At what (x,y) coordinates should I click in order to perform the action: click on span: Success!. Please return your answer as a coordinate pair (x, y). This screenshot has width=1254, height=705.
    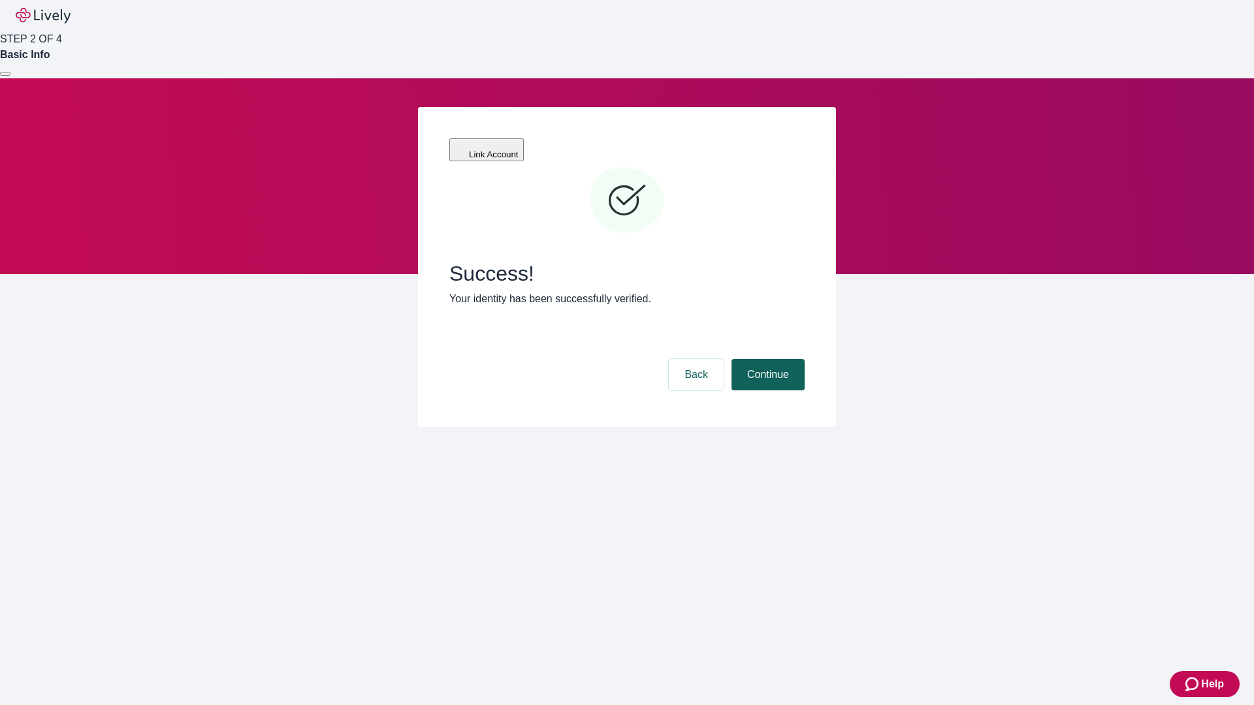
    Looking at the image, I should click on (627, 274).